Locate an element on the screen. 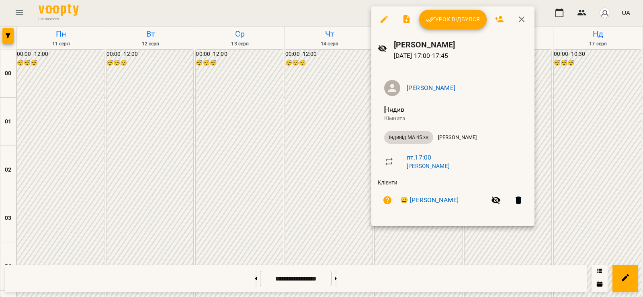 This screenshot has width=643, height=297. button: Урок відбувся is located at coordinates (453, 19).